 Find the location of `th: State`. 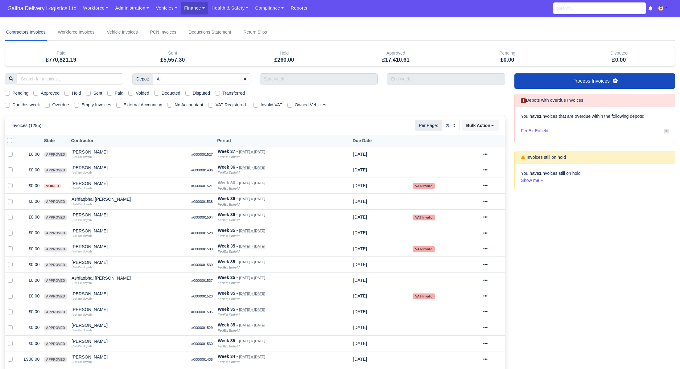

th: State is located at coordinates (56, 141).